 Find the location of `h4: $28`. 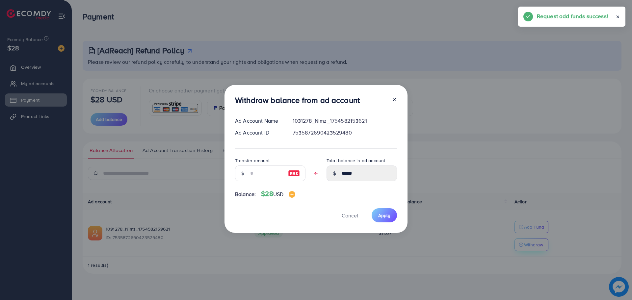

h4: $28 is located at coordinates (278, 194).